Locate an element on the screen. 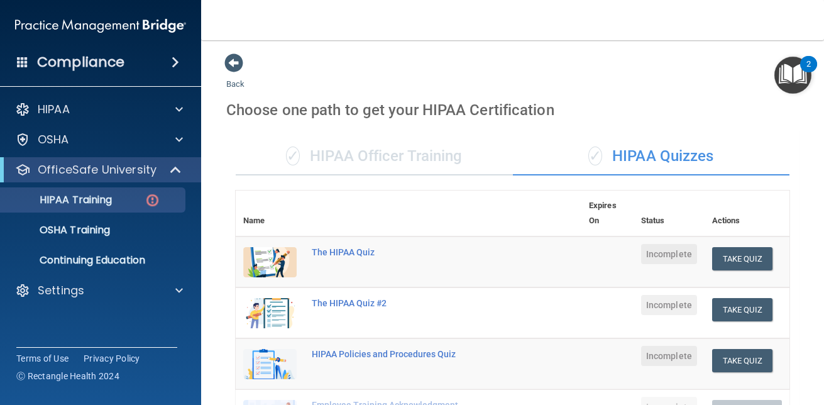  p: OSHA is located at coordinates (53, 139).